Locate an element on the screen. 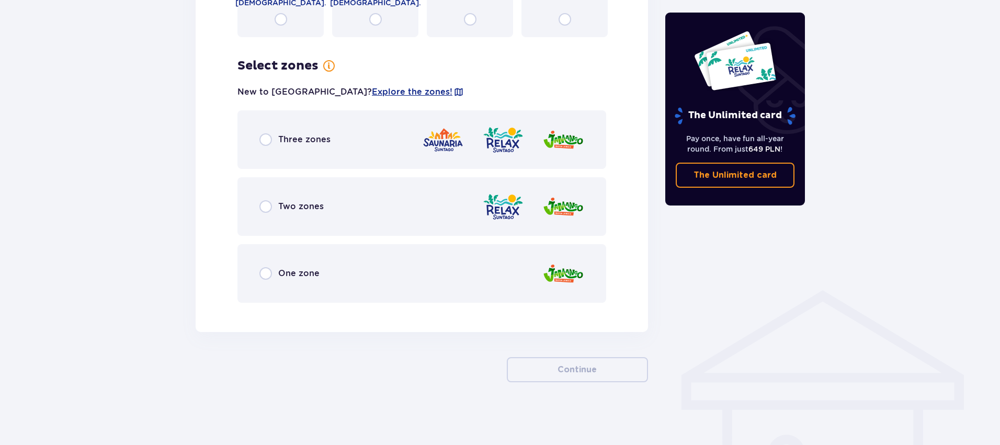  p: Pay once, have fun all-year round. From just ! is located at coordinates (735, 144).